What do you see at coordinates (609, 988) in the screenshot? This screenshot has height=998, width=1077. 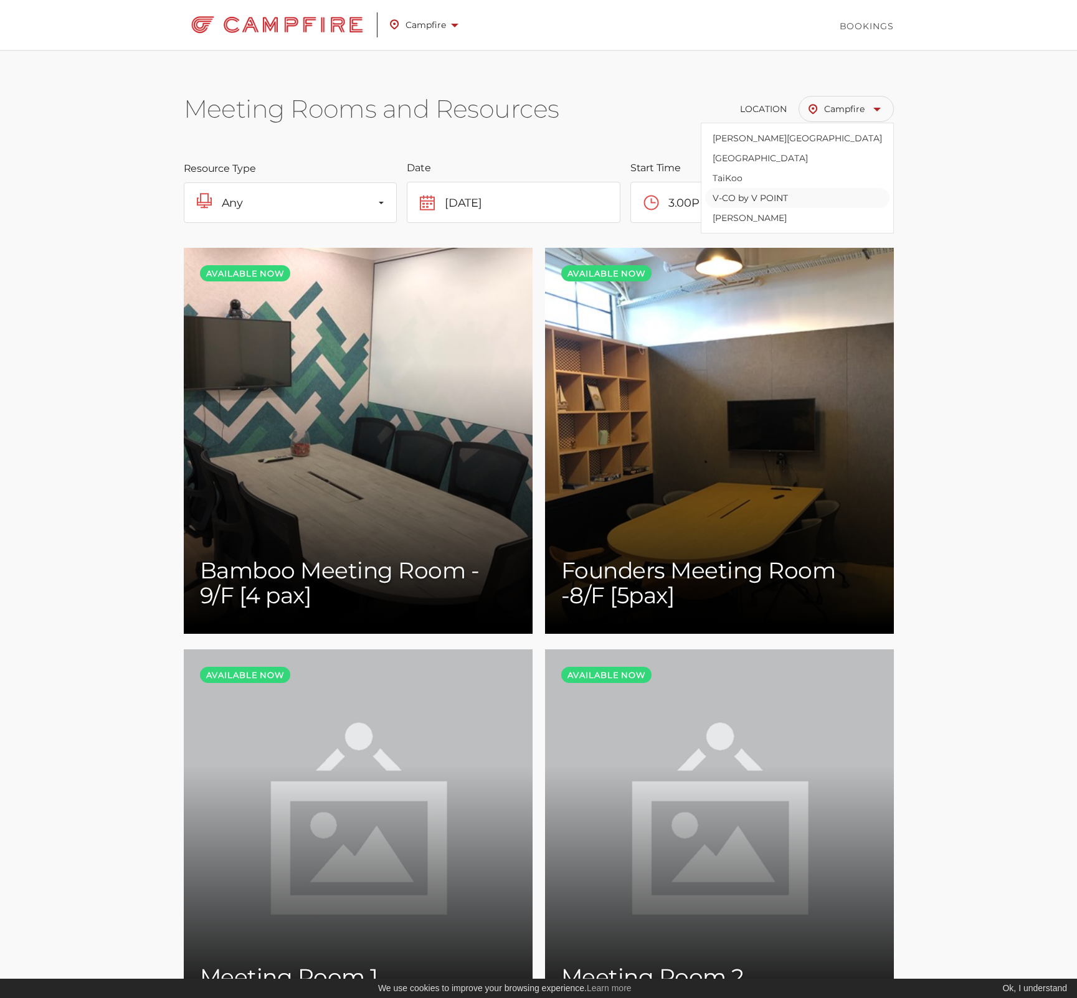 I see `a: Learn more` at bounding box center [609, 988].